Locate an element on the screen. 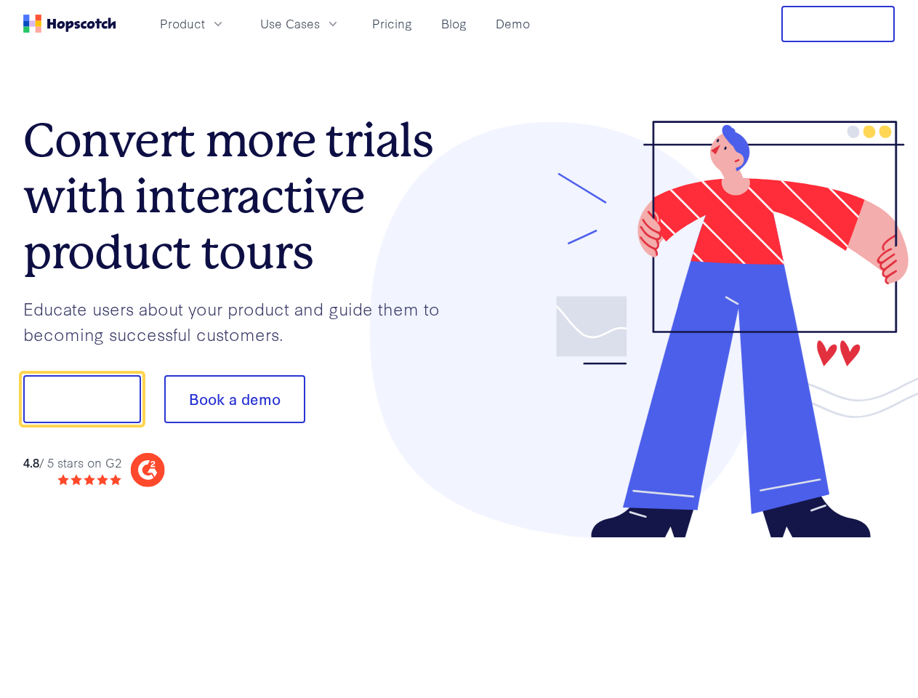  a: Home is located at coordinates (70, 23).